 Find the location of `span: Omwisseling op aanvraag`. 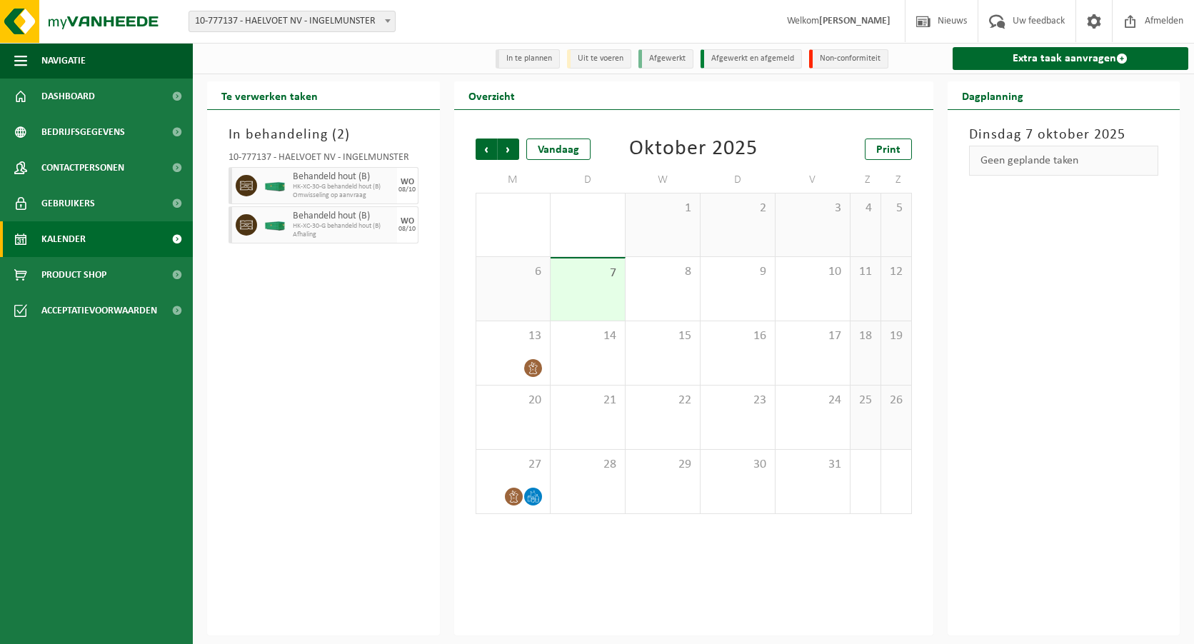

span: Omwisseling op aanvraag is located at coordinates (343, 196).